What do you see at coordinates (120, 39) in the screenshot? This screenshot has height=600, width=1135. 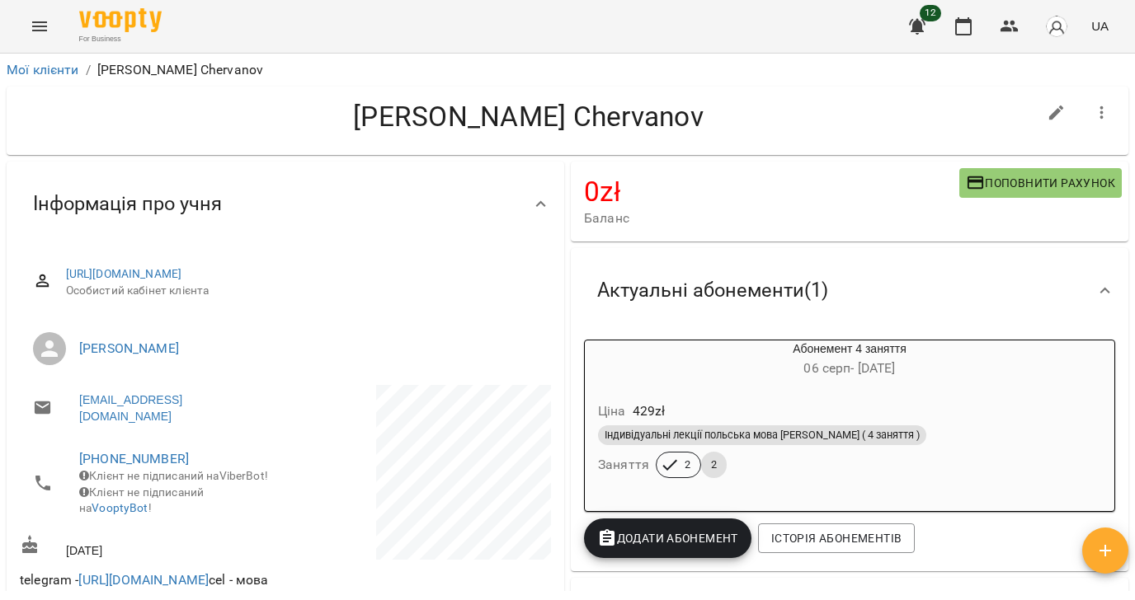 I see `span: For Business` at bounding box center [120, 39].